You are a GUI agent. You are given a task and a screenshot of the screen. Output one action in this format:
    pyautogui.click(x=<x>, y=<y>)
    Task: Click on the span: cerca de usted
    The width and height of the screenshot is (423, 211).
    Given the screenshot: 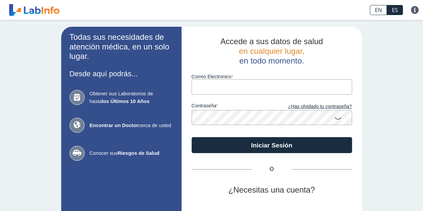 What is the action you would take?
    pyautogui.click(x=131, y=125)
    